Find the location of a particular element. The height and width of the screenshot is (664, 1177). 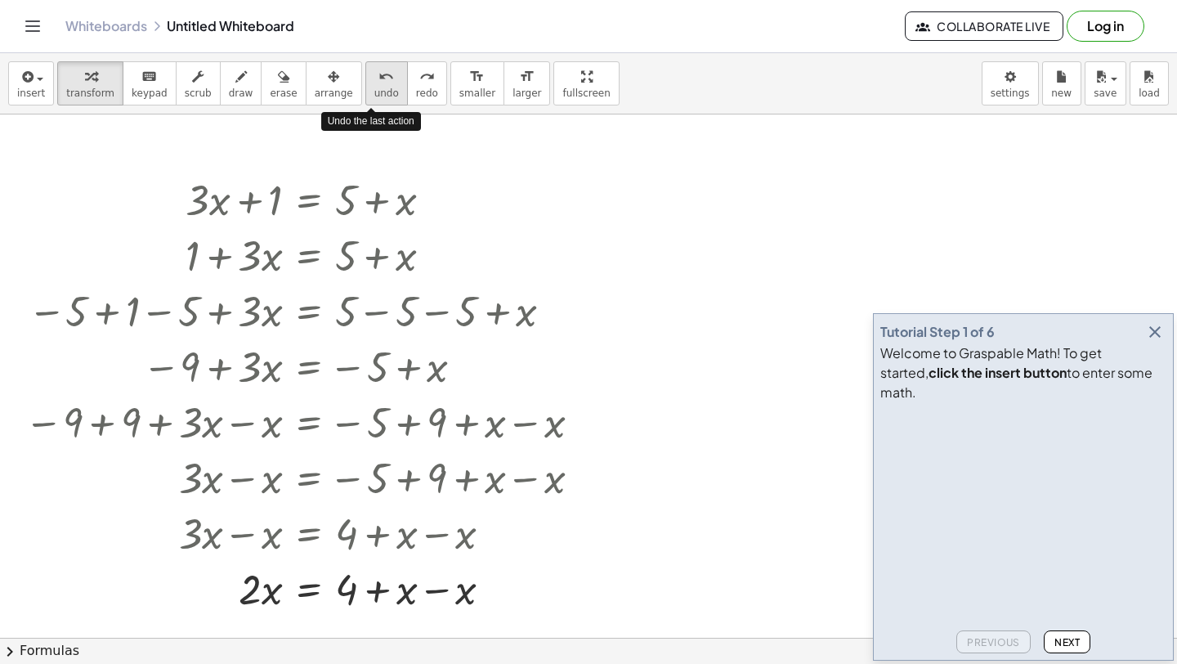

span: new is located at coordinates (1061, 93).